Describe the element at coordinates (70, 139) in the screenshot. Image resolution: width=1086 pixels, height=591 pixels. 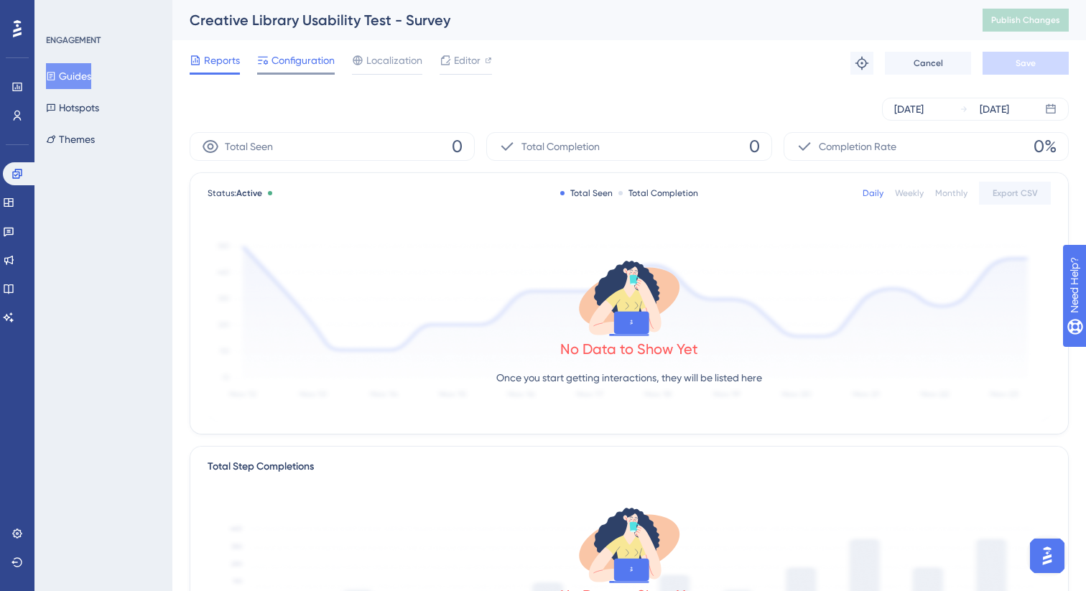
I see `button: Themes` at that location.